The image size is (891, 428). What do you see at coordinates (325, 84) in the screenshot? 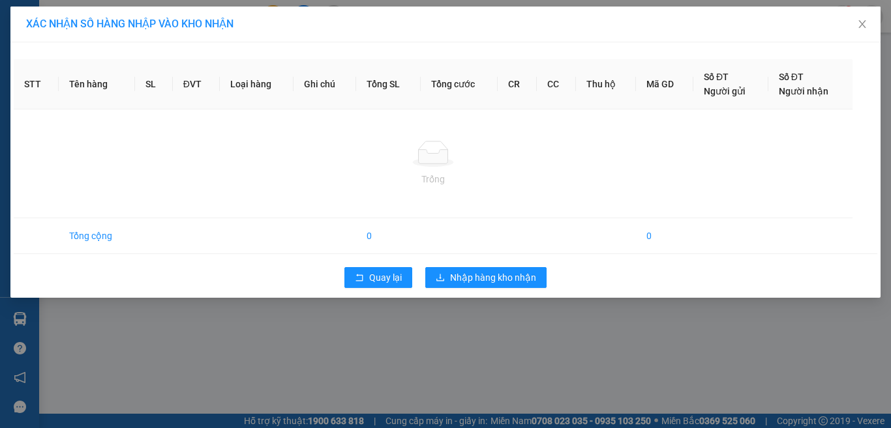
I see `th: Ghi chú` at bounding box center [325, 84].